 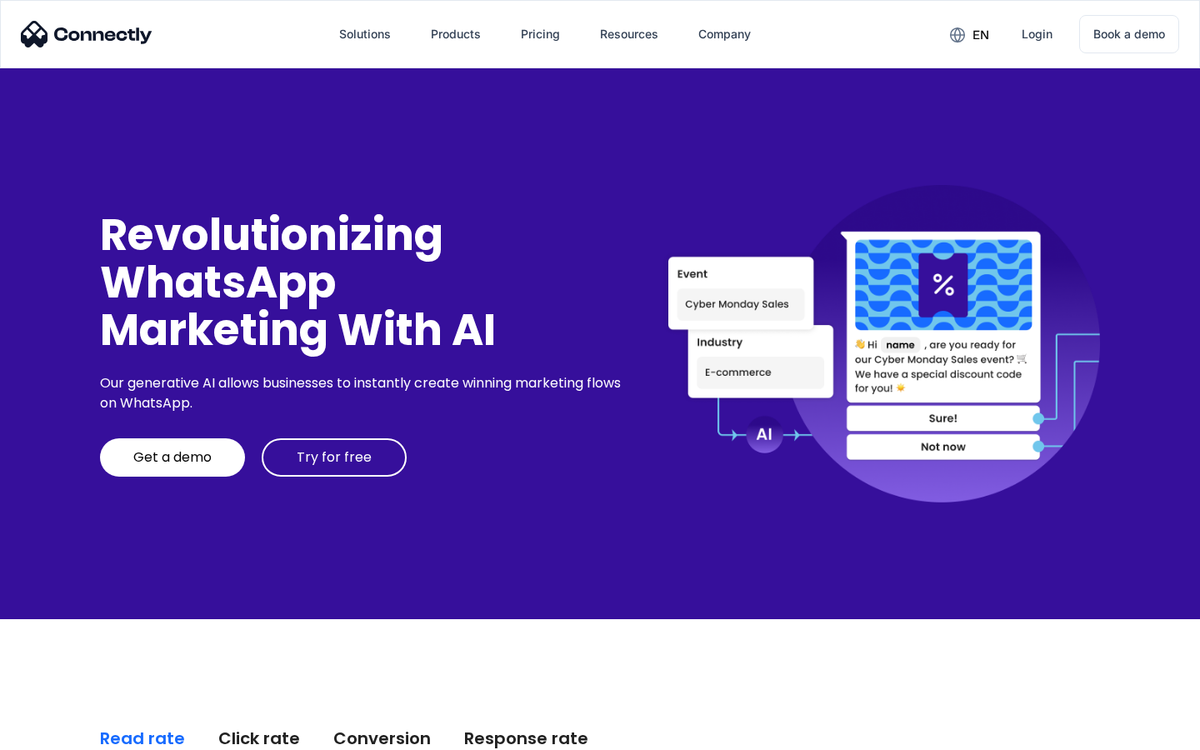 What do you see at coordinates (629, 34) in the screenshot?
I see `div: Resources` at bounding box center [629, 34].